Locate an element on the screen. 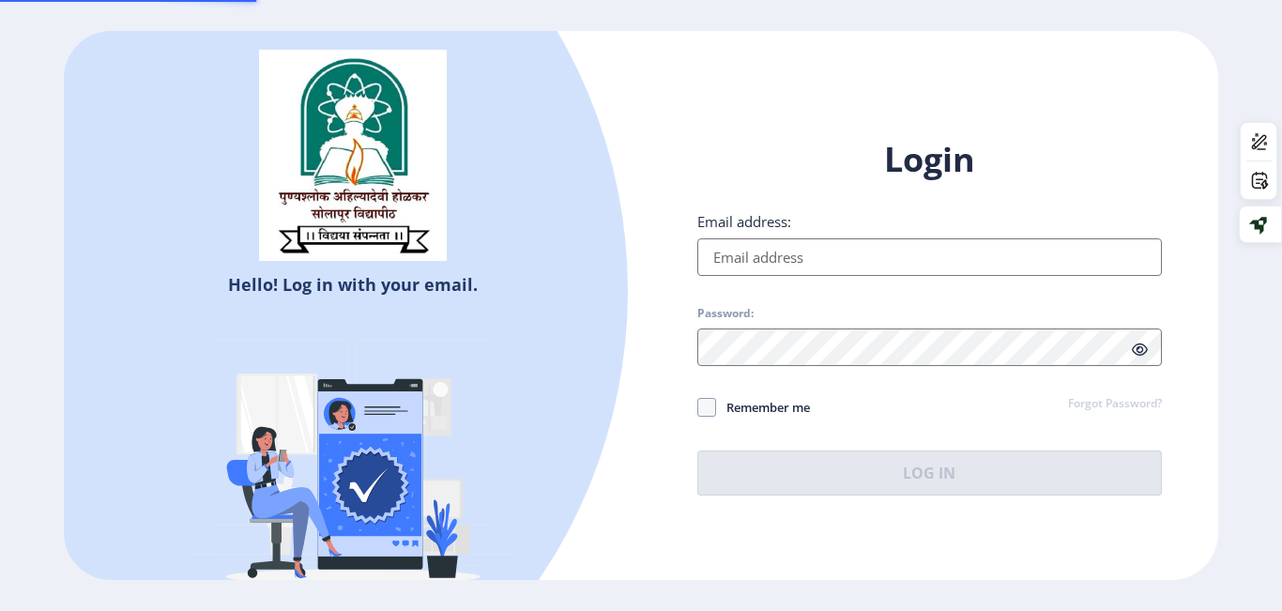 Image resolution: width=1282 pixels, height=611 pixels. span: Remember me is located at coordinates (763, 407).